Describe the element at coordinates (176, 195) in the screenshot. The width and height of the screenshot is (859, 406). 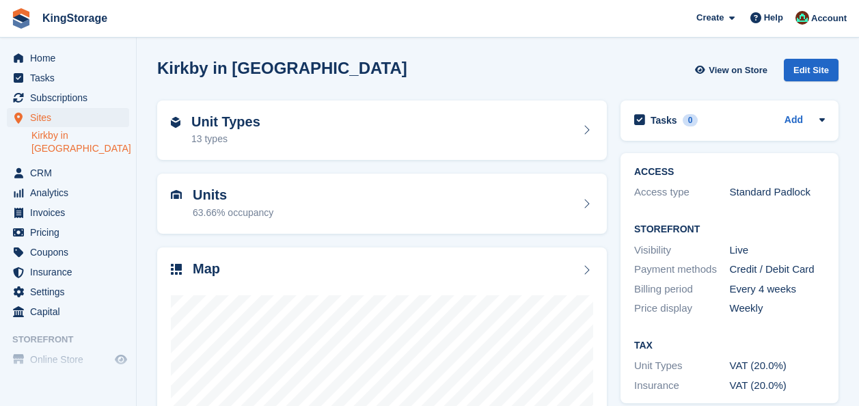
I see `img: unit-icn-7be61d7bf1b0ce9d3e12c5938cc71ed9869f7b940bace4675aadf7bd6d80202e.svg` at that location.